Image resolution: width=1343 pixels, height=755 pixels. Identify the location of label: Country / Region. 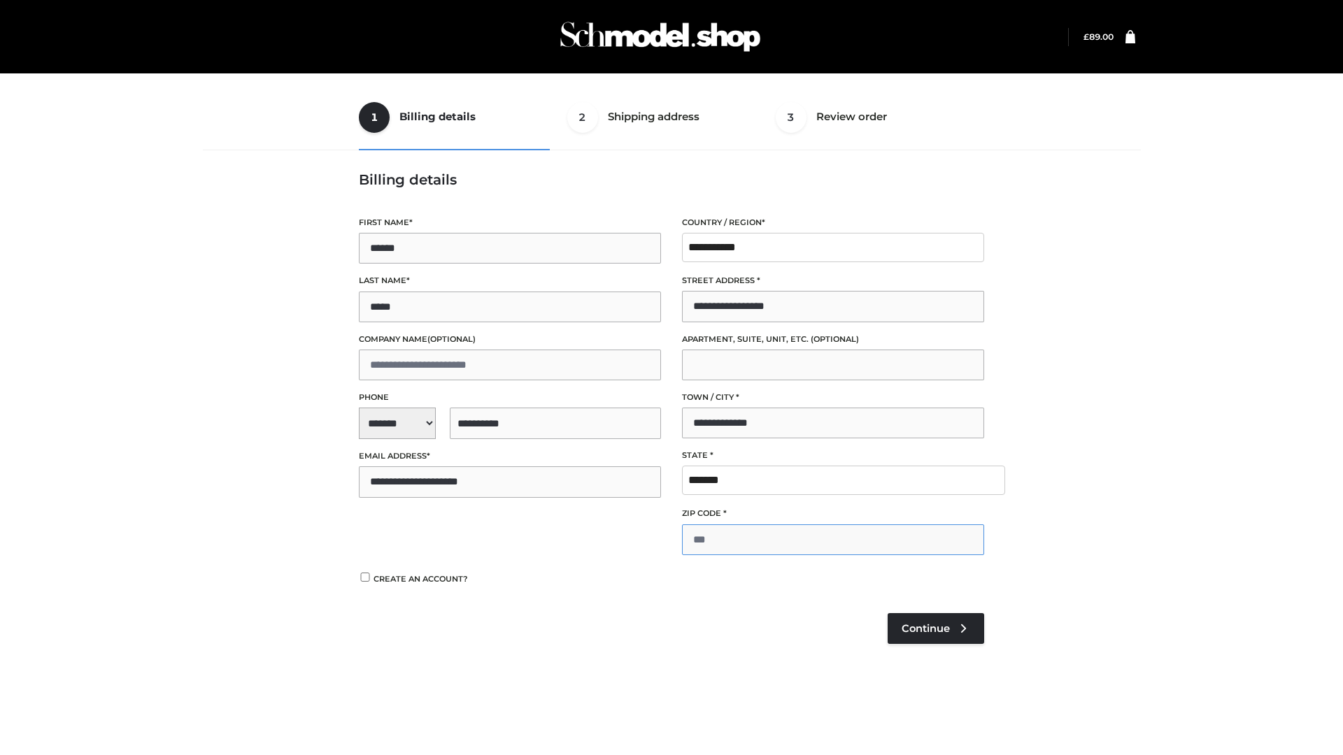
(833, 222).